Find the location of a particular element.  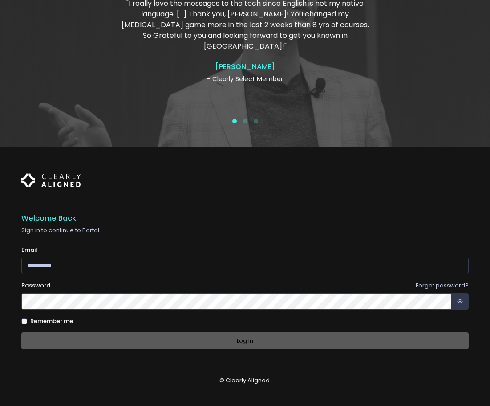

h5: Welcome Back! is located at coordinates (245, 218).